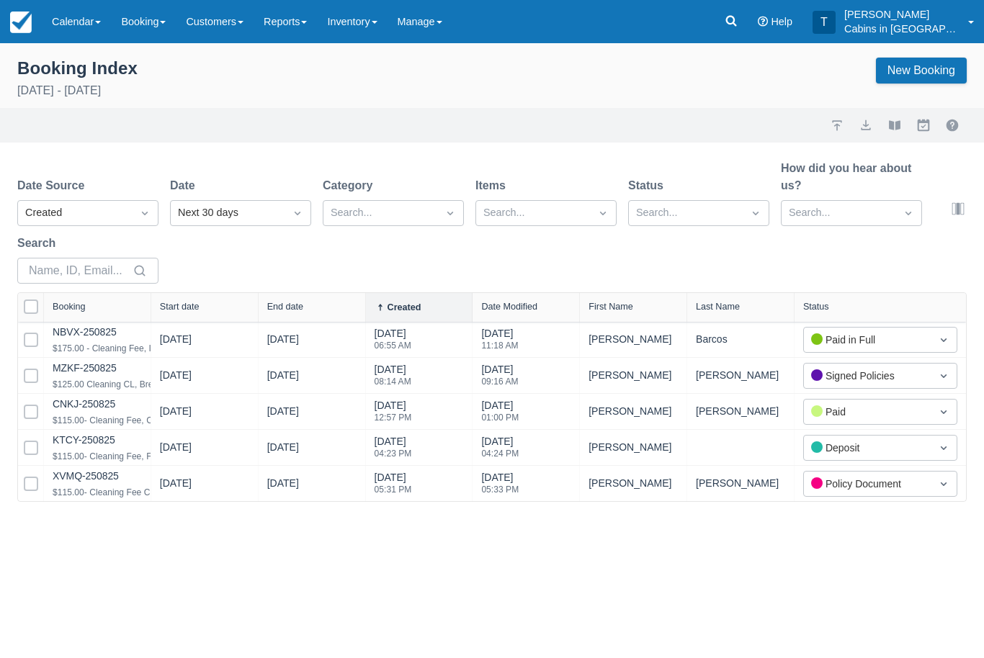 This screenshot has width=984, height=658. I want to click on a: New Booking, so click(921, 71).